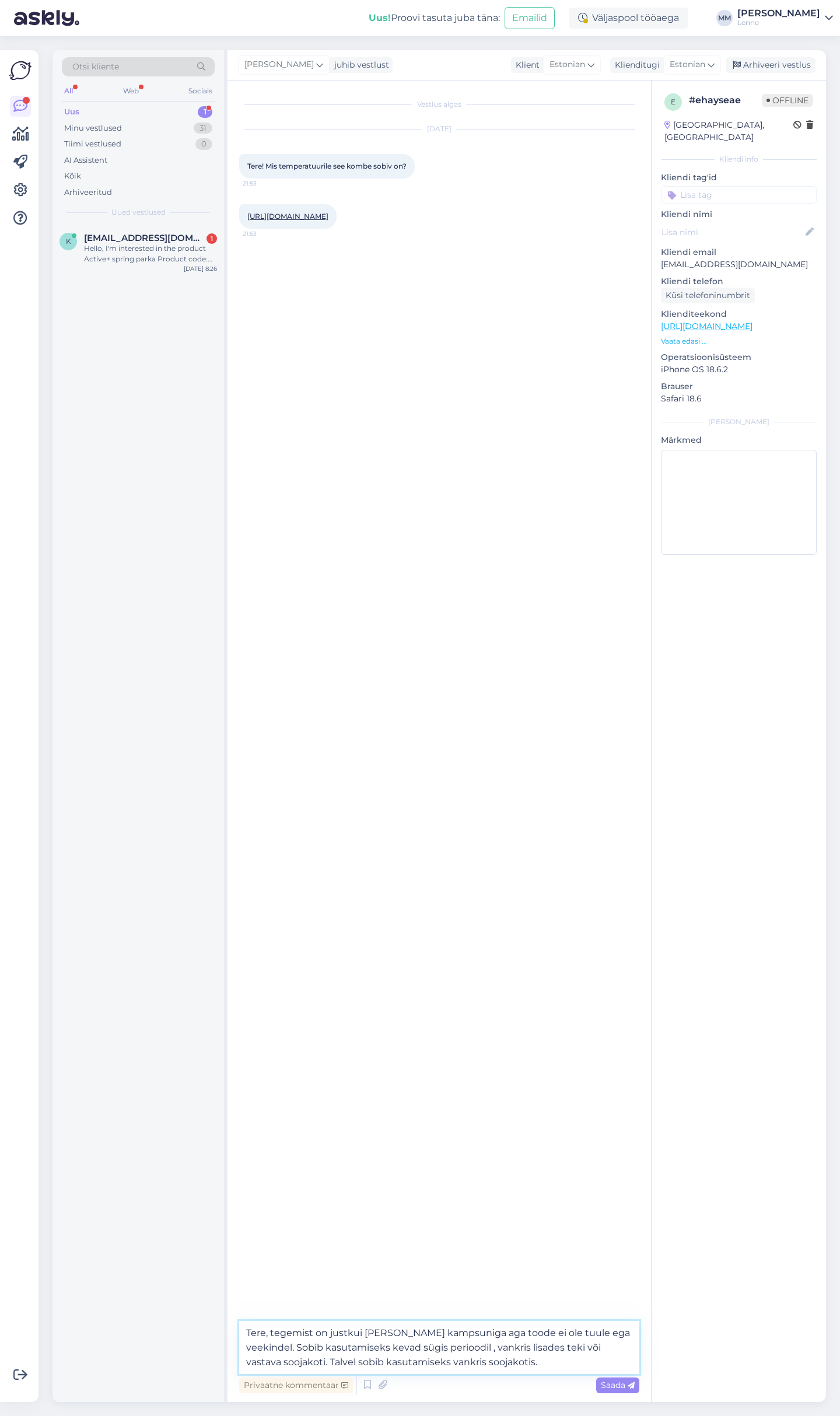 This screenshot has height=1416, width=840. Describe the element at coordinates (739, 159) in the screenshot. I see `div: Kliendi info` at that location.